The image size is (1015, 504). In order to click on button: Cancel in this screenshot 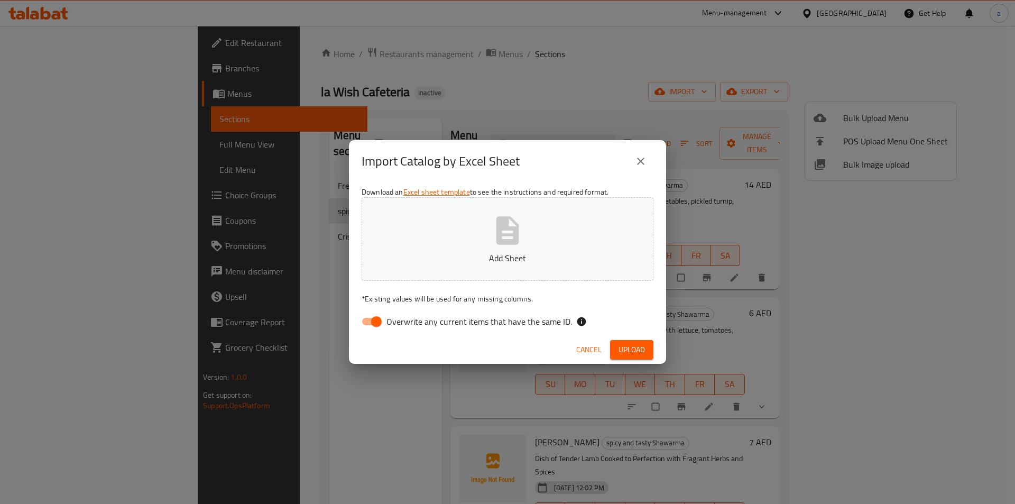, I will do `click(589, 349)`.